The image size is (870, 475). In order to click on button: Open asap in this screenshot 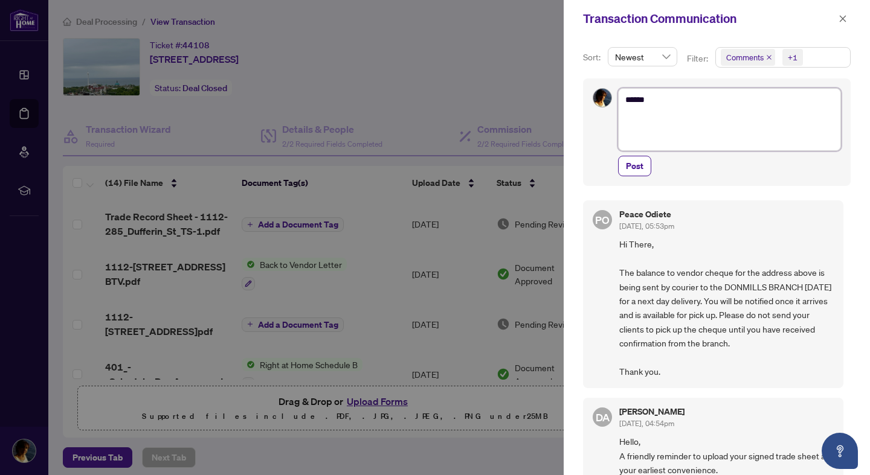, I will do `click(839, 451)`.